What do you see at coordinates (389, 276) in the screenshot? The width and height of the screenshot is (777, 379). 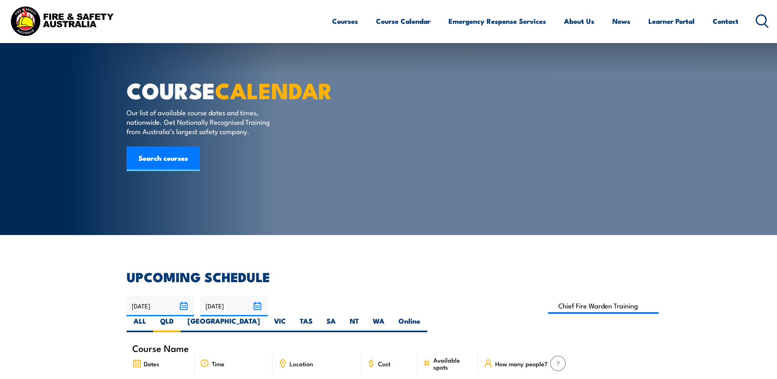 I see `h2: UPCOMING SCHEDULE` at bounding box center [389, 276].